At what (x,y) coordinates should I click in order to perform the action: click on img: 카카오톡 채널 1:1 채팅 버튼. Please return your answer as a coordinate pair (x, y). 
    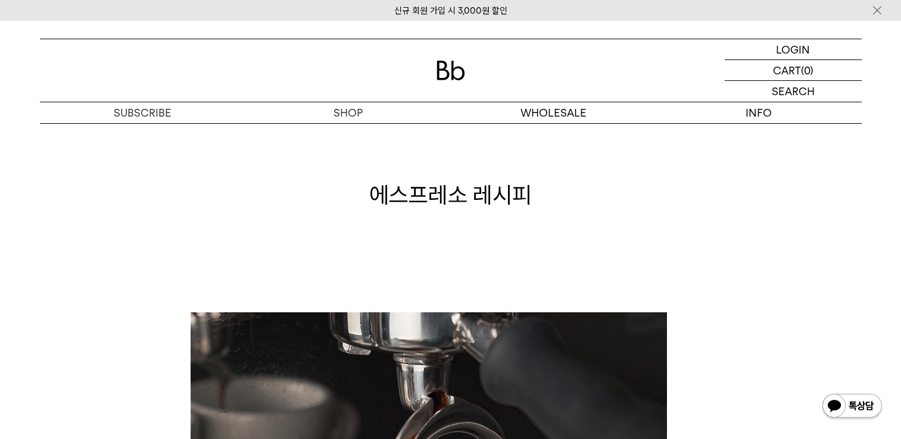
    Looking at the image, I should click on (852, 407).